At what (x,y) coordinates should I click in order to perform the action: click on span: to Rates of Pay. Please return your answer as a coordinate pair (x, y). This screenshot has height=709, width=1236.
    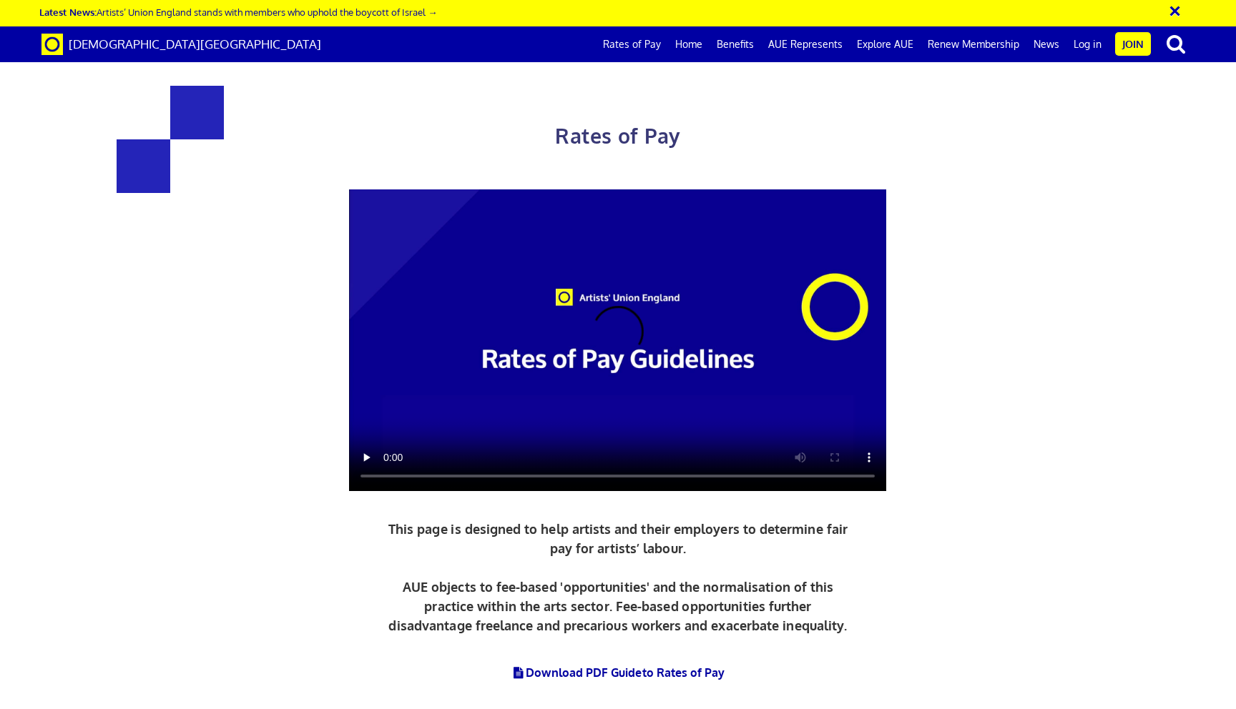
    Looking at the image, I should click on (684, 673).